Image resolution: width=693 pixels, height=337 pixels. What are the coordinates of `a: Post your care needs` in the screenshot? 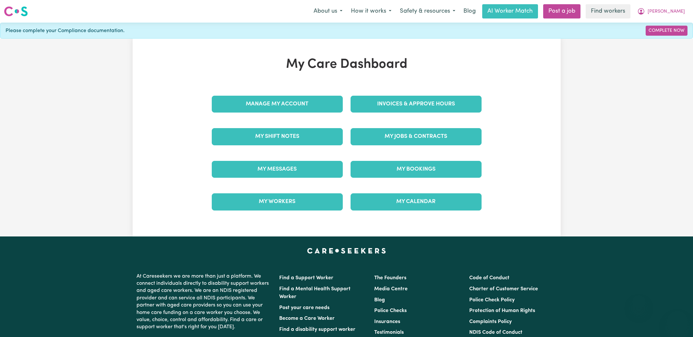 It's located at (304, 308).